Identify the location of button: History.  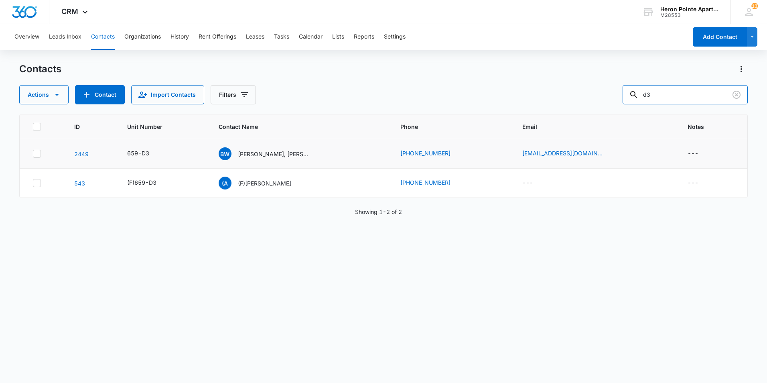
(180, 37).